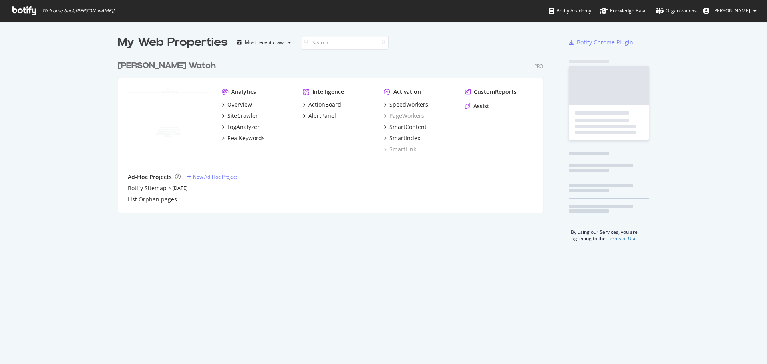 The image size is (767, 364). What do you see at coordinates (240, 105) in the screenshot?
I see `div: Overview` at bounding box center [240, 105].